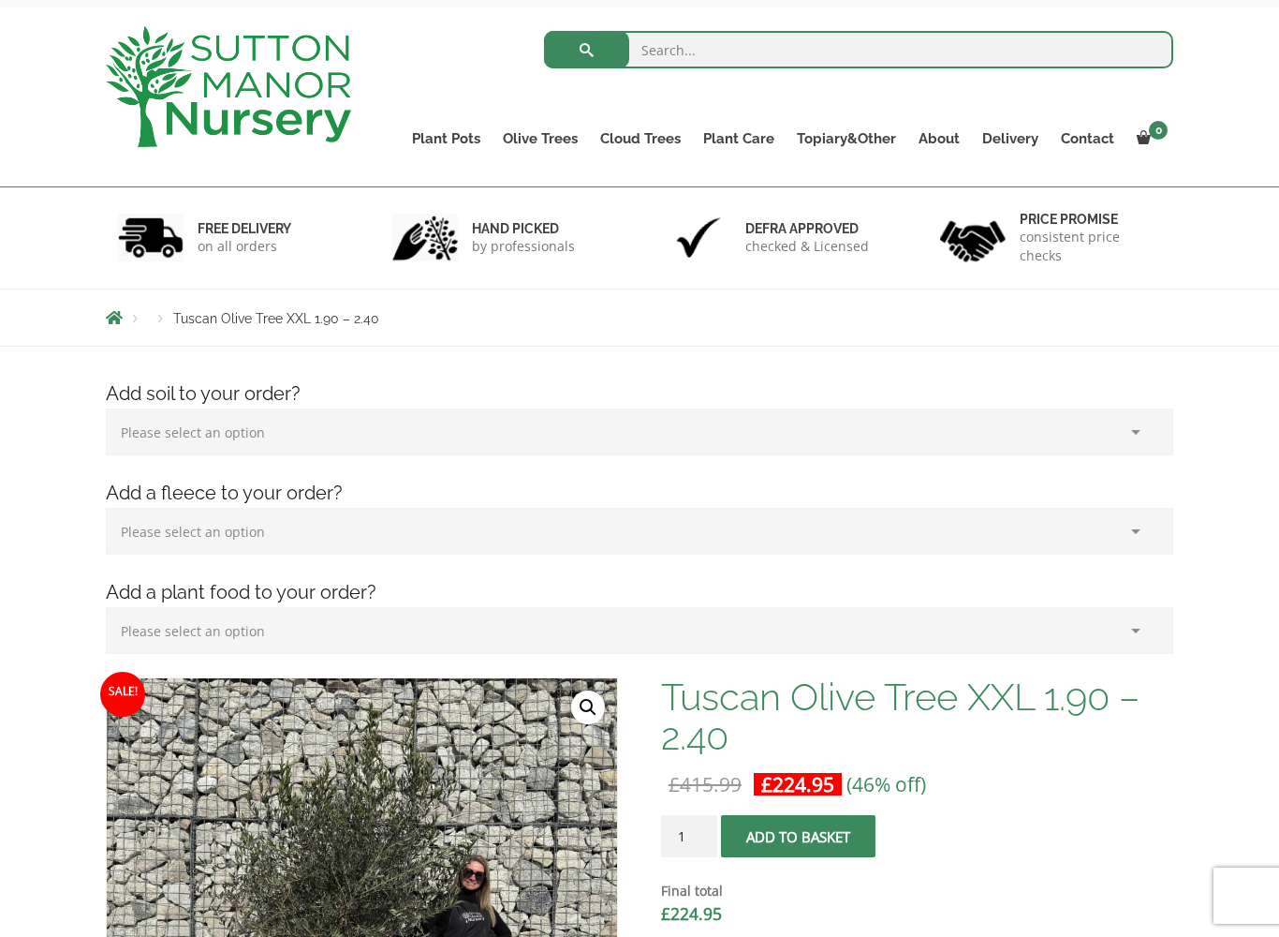  I want to click on span: (46% off), so click(886, 784).